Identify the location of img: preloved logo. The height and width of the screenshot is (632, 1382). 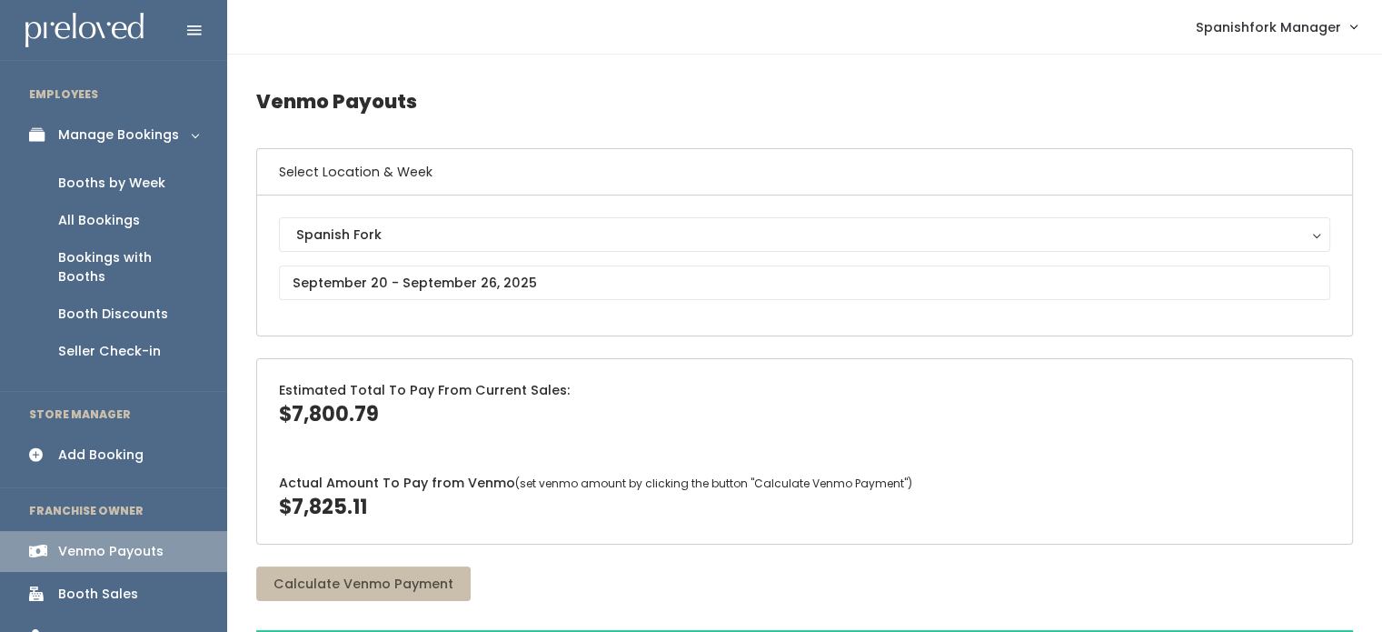
(85, 30).